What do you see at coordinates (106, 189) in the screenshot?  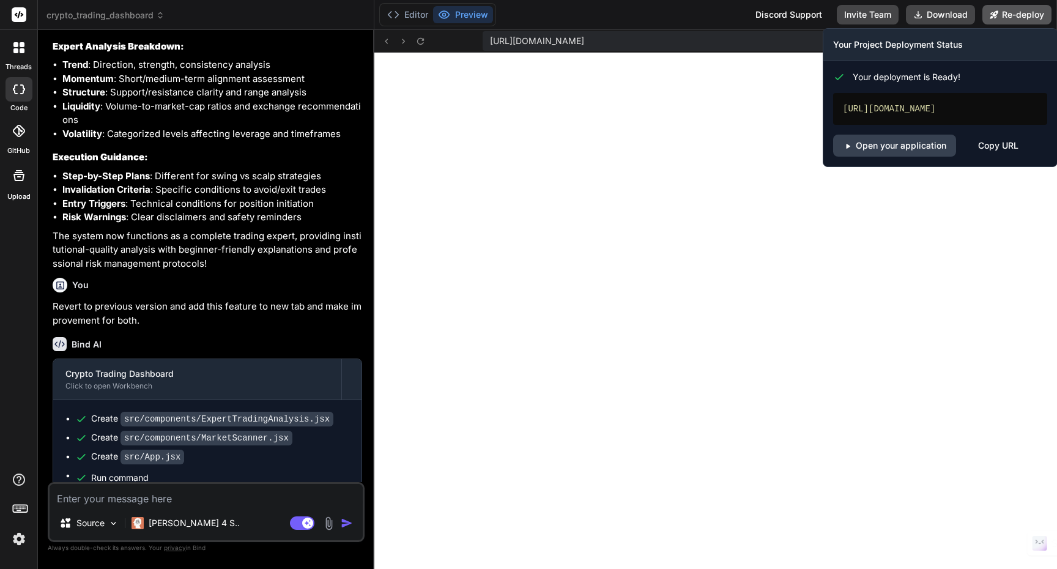 I see `strong: Invalidation Criteria` at bounding box center [106, 189].